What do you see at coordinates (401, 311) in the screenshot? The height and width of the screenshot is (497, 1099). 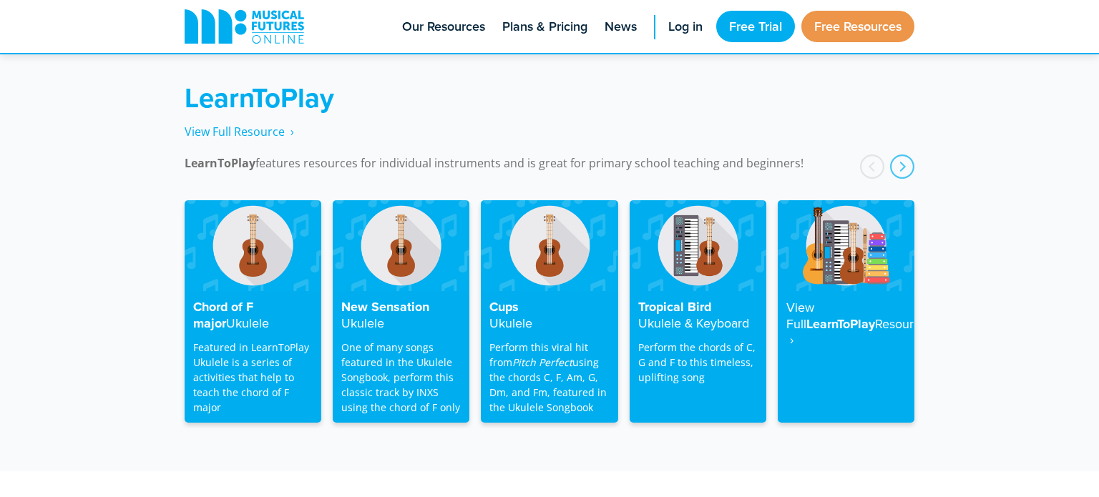 I see `a: New SensationUkulele One of many songs featured in the Ukulele Songbook, perform this classic tra...` at bounding box center [401, 311].